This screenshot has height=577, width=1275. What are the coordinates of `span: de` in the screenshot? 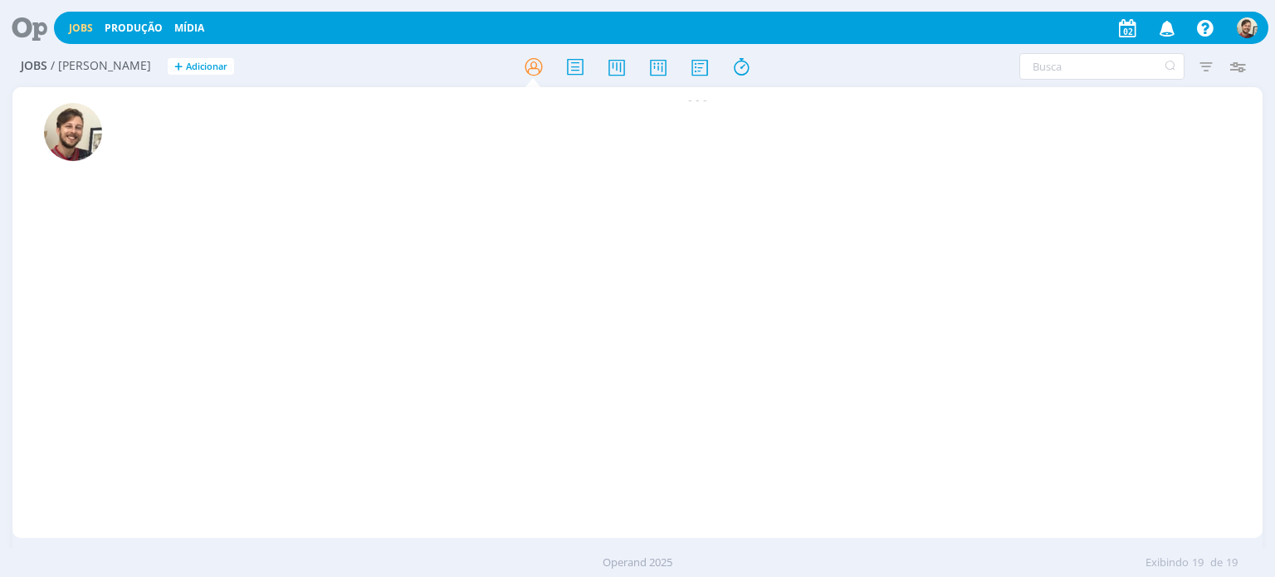 It's located at (1216, 563).